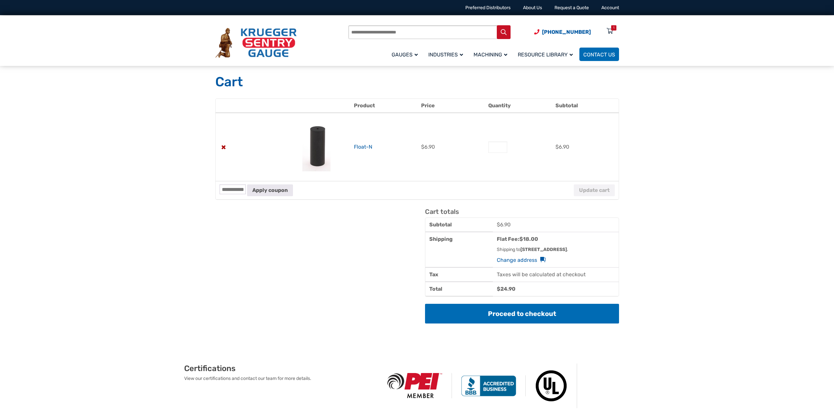 The width and height of the screenshot is (834, 417). I want to click on div: 1, so click(614, 28).